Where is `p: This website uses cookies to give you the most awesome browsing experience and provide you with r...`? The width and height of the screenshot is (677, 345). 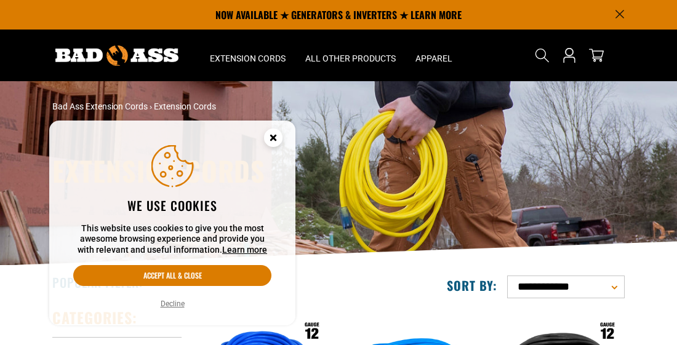 p: This website uses cookies to give you the most awesome browsing experience and provide you with r... is located at coordinates (172, 239).